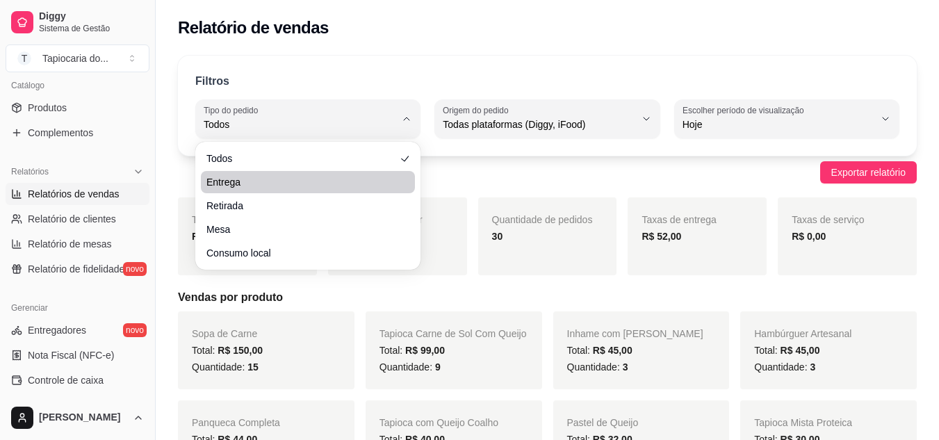 Image resolution: width=939 pixels, height=440 pixels. Describe the element at coordinates (214, 236) in the screenshot. I see `strong: R$ 964,00` at that location.